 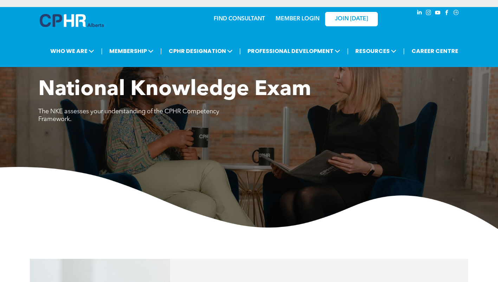 What do you see at coordinates (131, 51) in the screenshot?
I see `span: MEMBERSHIP` at bounding box center [131, 51].